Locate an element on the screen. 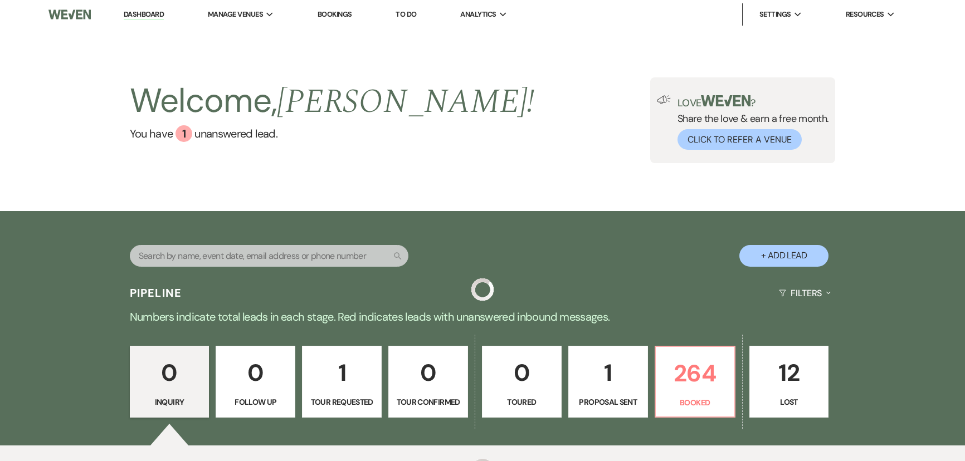 The width and height of the screenshot is (965, 461). p: Numbers indicate total leads in each stage. Red indicates leads with unanswered inbound messages. is located at coordinates (483, 317).